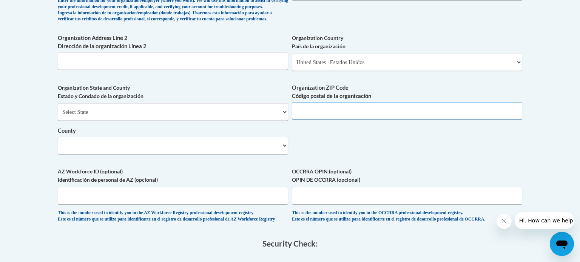 The width and height of the screenshot is (580, 262). What do you see at coordinates (173, 92) in the screenshot?
I see `label: Organization State and County Estado y Condado de la organización` at bounding box center [173, 92].